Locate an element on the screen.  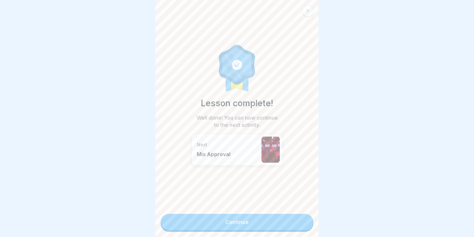
p: Well done! You can now continue to the next activity. is located at coordinates (237, 121).